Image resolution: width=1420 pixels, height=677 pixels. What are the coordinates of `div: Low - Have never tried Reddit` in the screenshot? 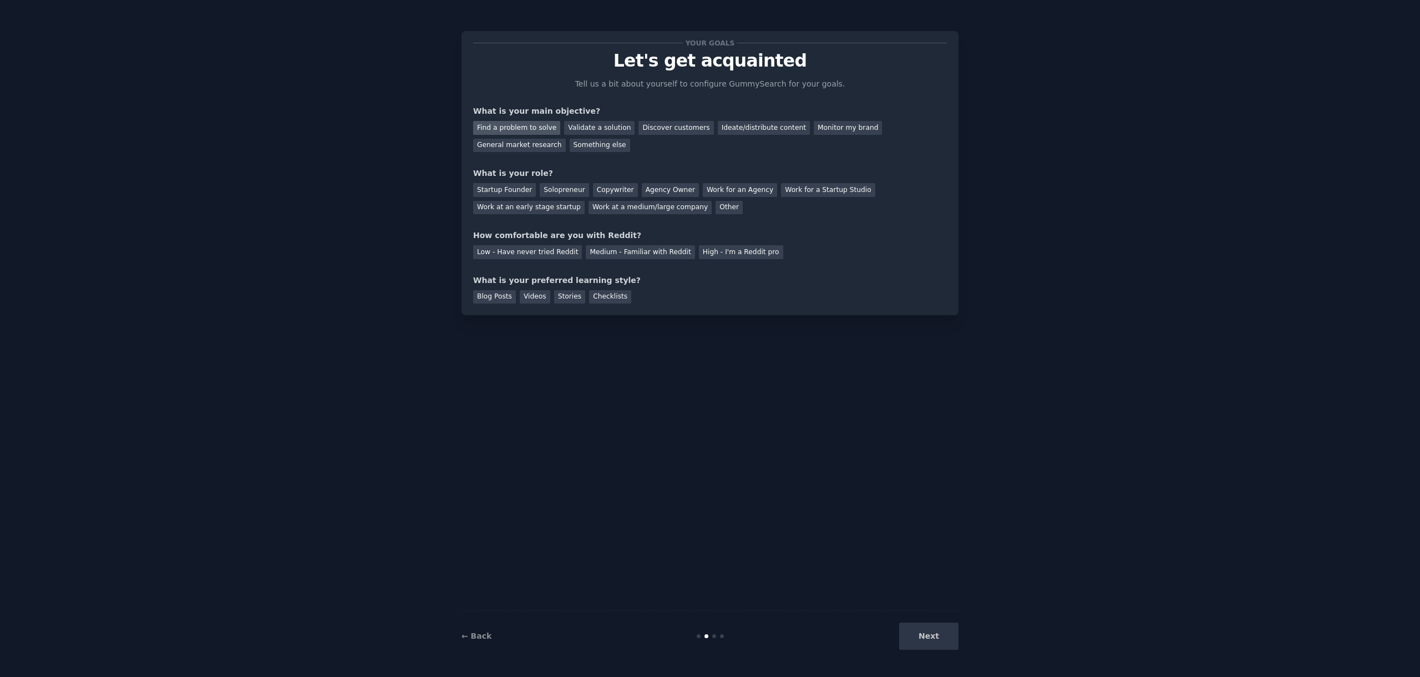 It's located at (528, 252).